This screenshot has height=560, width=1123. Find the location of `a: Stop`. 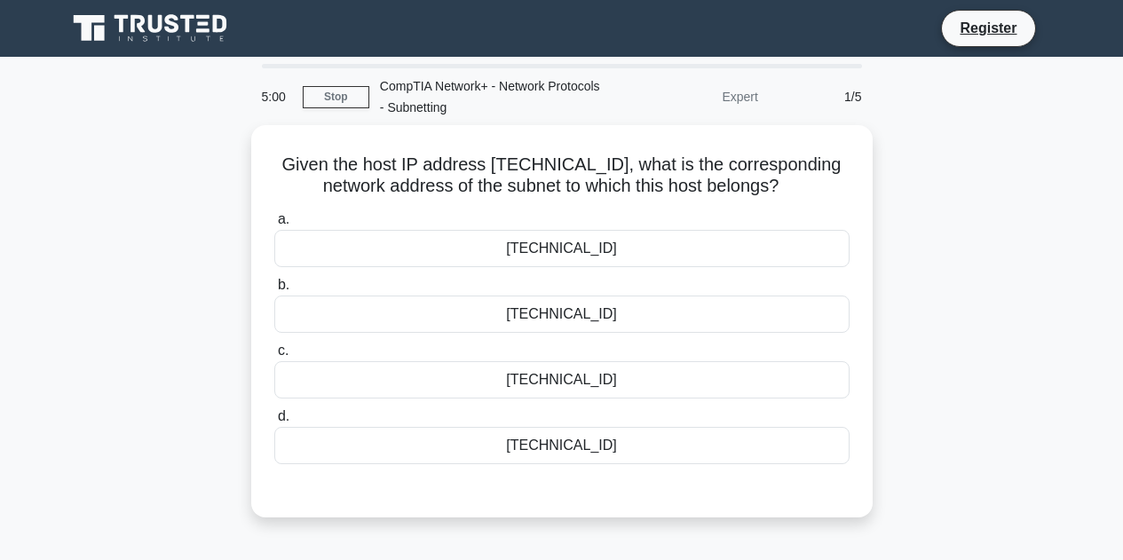

a: Stop is located at coordinates (336, 97).